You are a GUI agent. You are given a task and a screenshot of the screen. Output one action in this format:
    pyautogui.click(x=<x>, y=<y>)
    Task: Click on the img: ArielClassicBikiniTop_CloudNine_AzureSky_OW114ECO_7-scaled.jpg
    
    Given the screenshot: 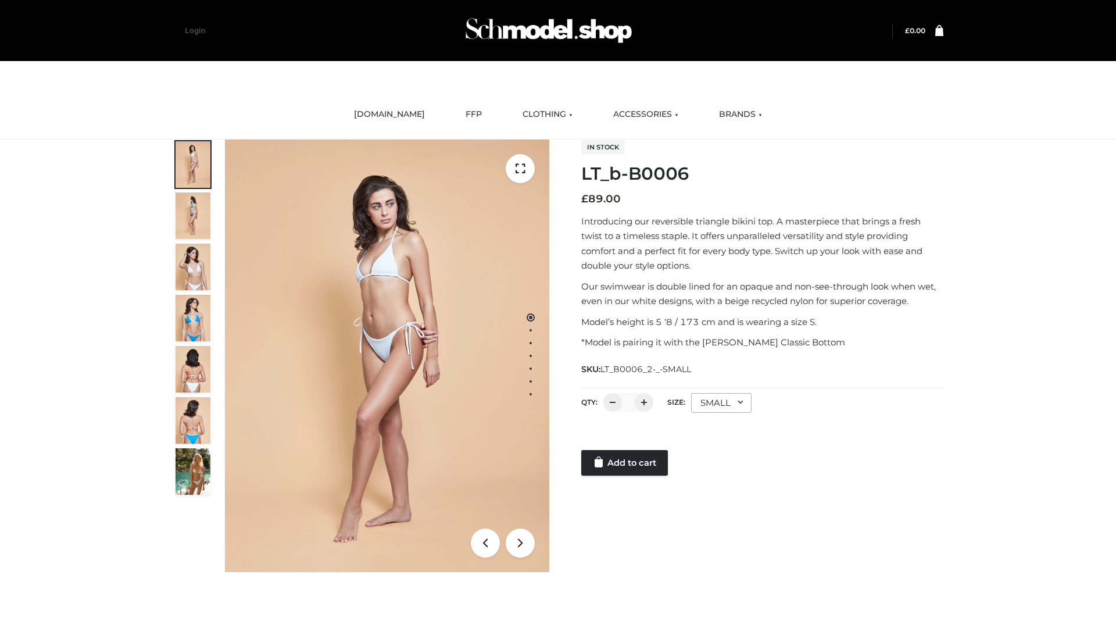 What is the action you would take?
    pyautogui.click(x=193, y=369)
    